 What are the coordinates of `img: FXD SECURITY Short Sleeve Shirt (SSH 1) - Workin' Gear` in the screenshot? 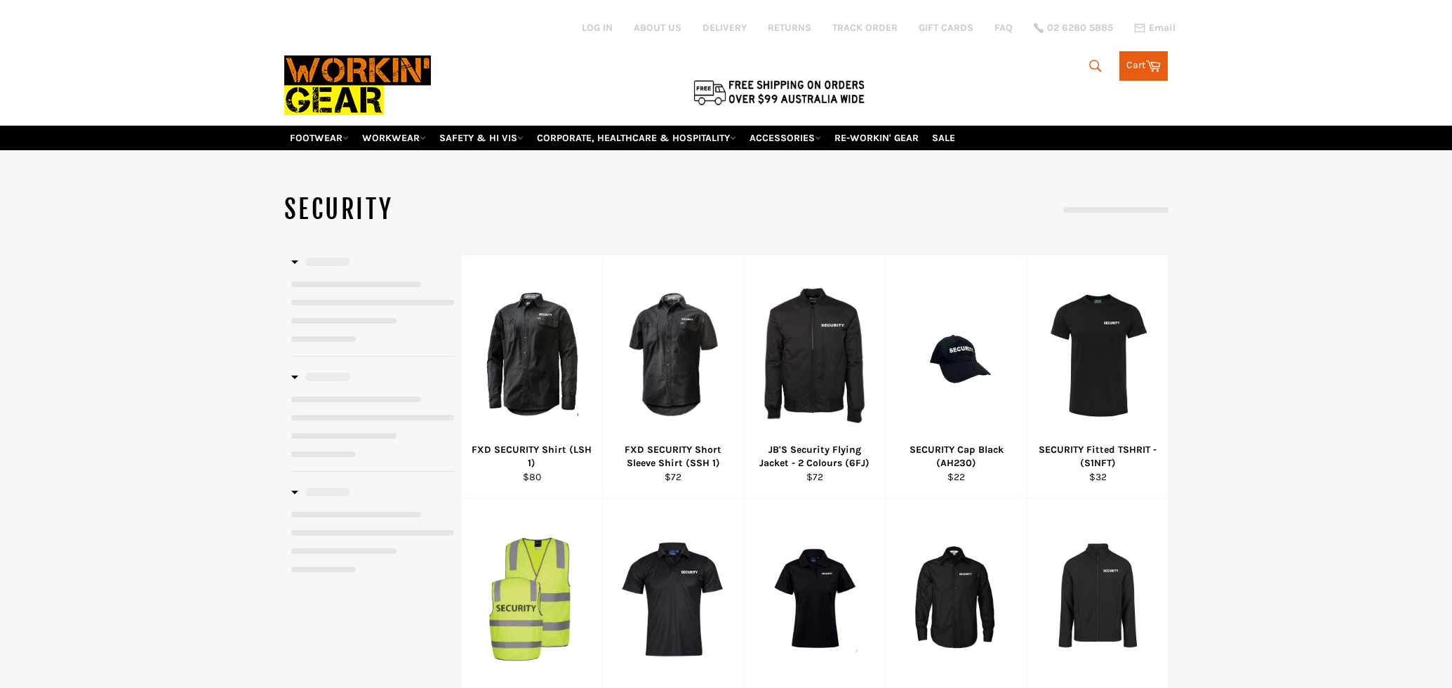 It's located at (673, 355).